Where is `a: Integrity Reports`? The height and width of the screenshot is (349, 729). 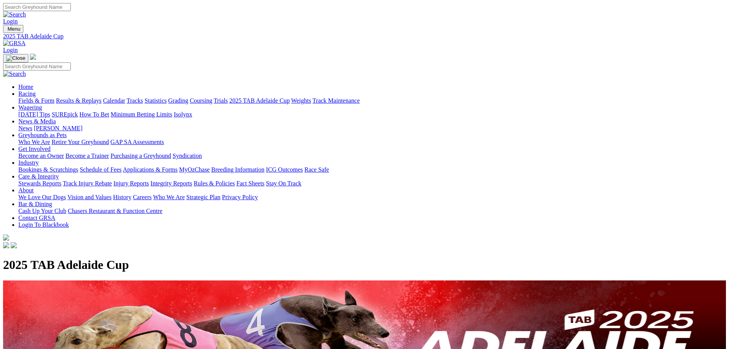 a: Integrity Reports is located at coordinates (171, 183).